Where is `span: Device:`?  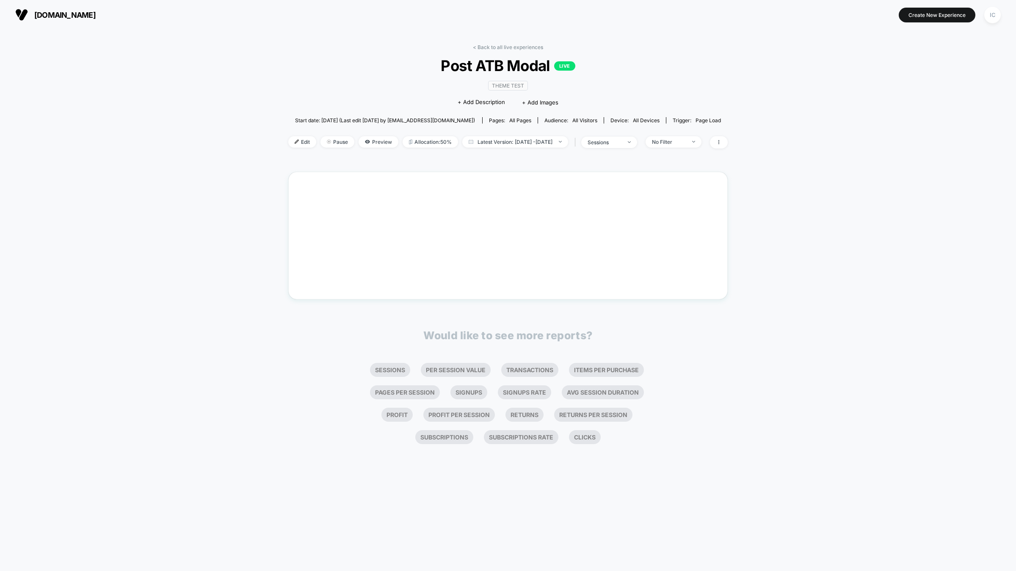 span: Device: is located at coordinates (634, 120).